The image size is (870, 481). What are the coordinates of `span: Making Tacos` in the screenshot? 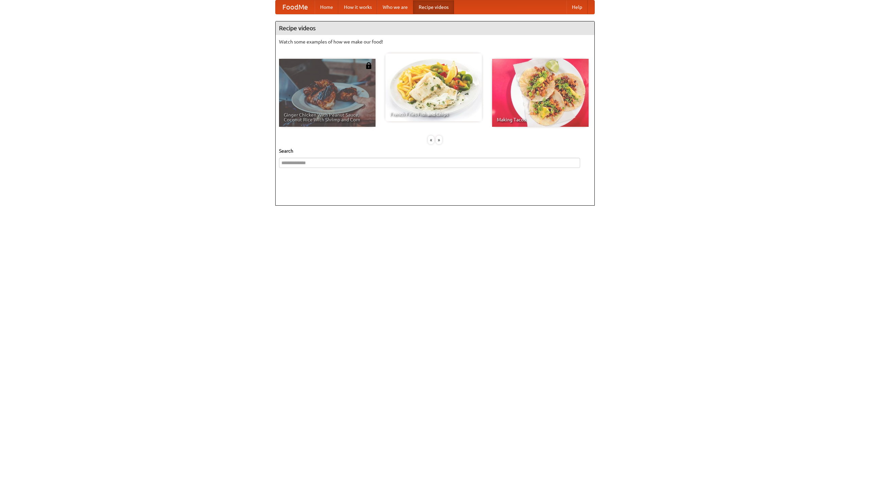 It's located at (540, 120).